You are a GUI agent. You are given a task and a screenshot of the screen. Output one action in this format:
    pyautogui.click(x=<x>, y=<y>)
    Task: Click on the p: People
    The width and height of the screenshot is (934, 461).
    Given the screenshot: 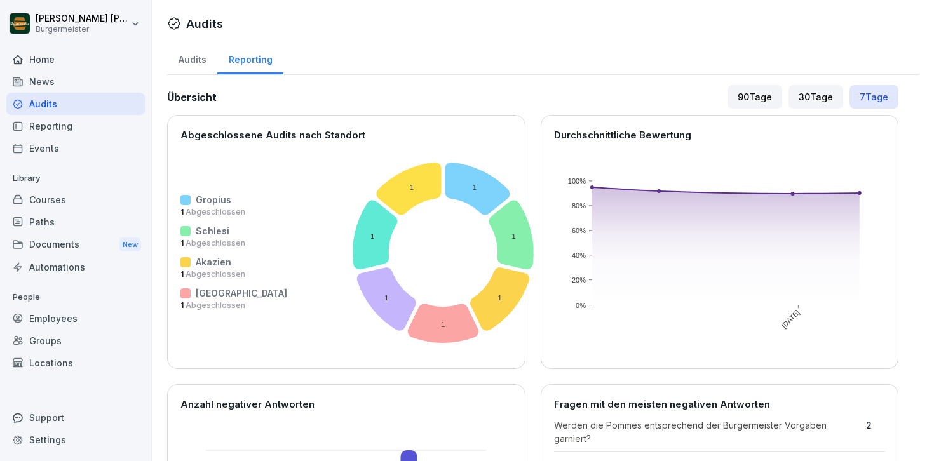 What is the action you would take?
    pyautogui.click(x=76, y=297)
    